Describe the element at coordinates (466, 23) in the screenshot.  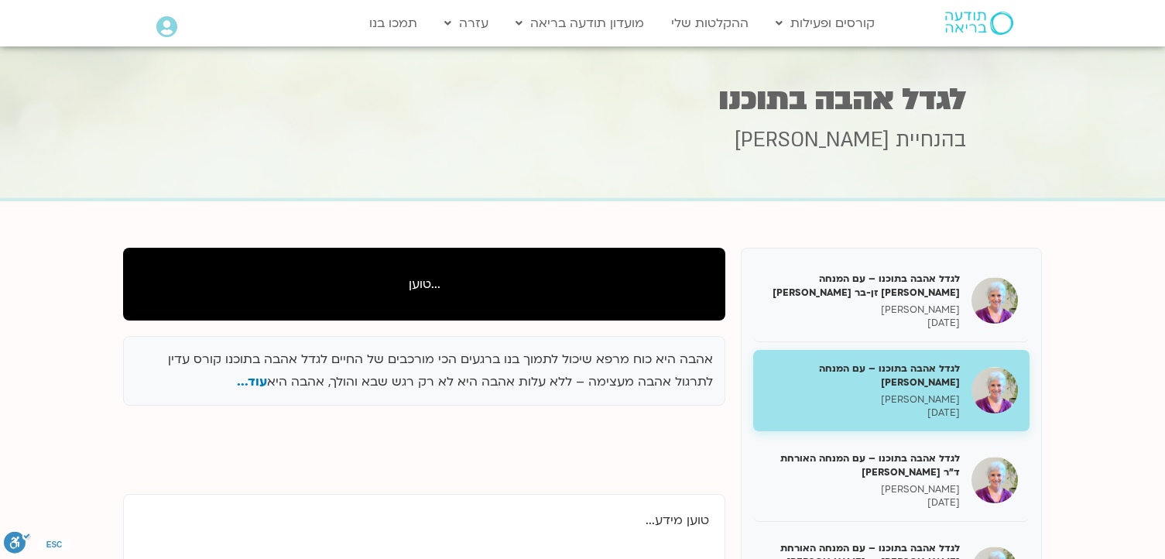
I see `a: עזרה` at that location.